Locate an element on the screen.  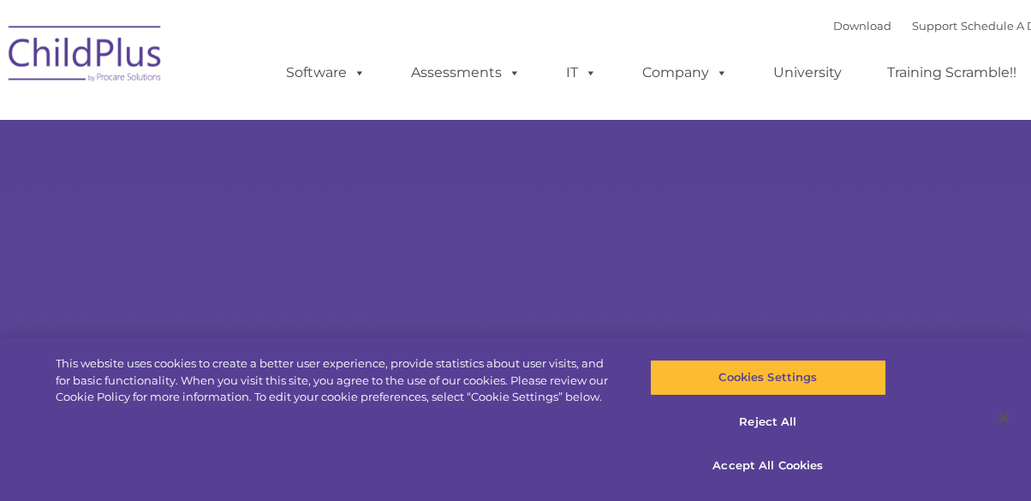
a: Assessments is located at coordinates (466, 73).